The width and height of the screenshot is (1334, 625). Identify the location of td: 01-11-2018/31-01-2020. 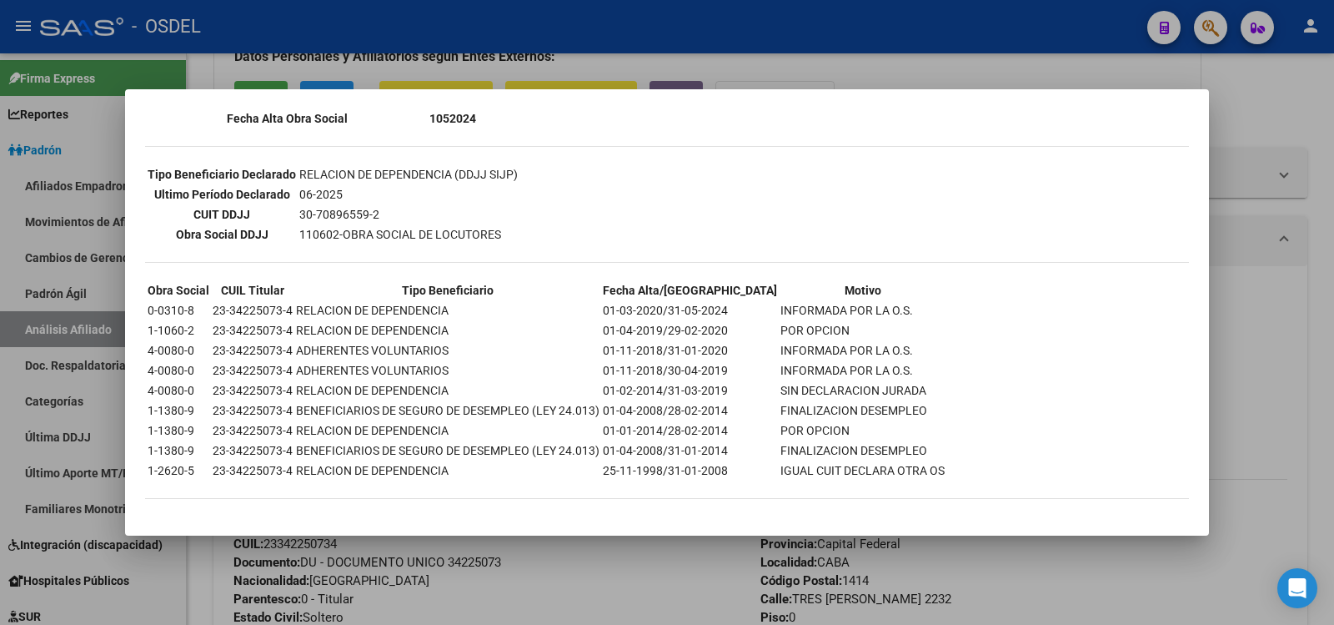
(690, 350).